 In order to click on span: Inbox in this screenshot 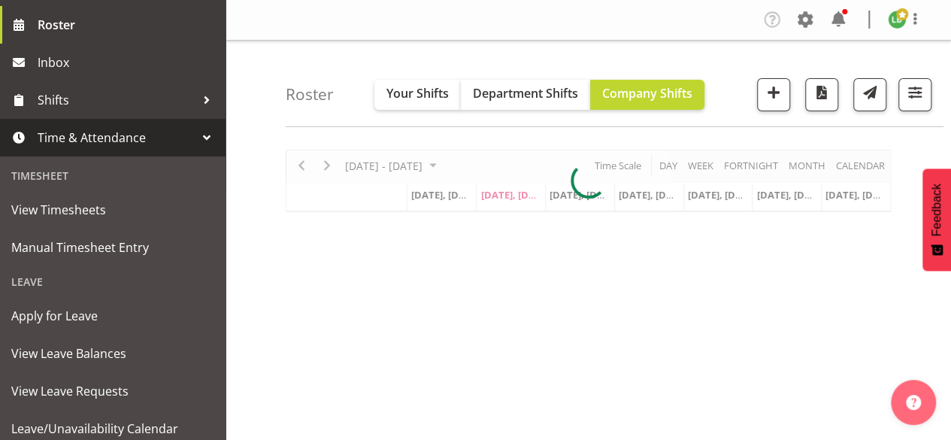, I will do `click(128, 62)`.